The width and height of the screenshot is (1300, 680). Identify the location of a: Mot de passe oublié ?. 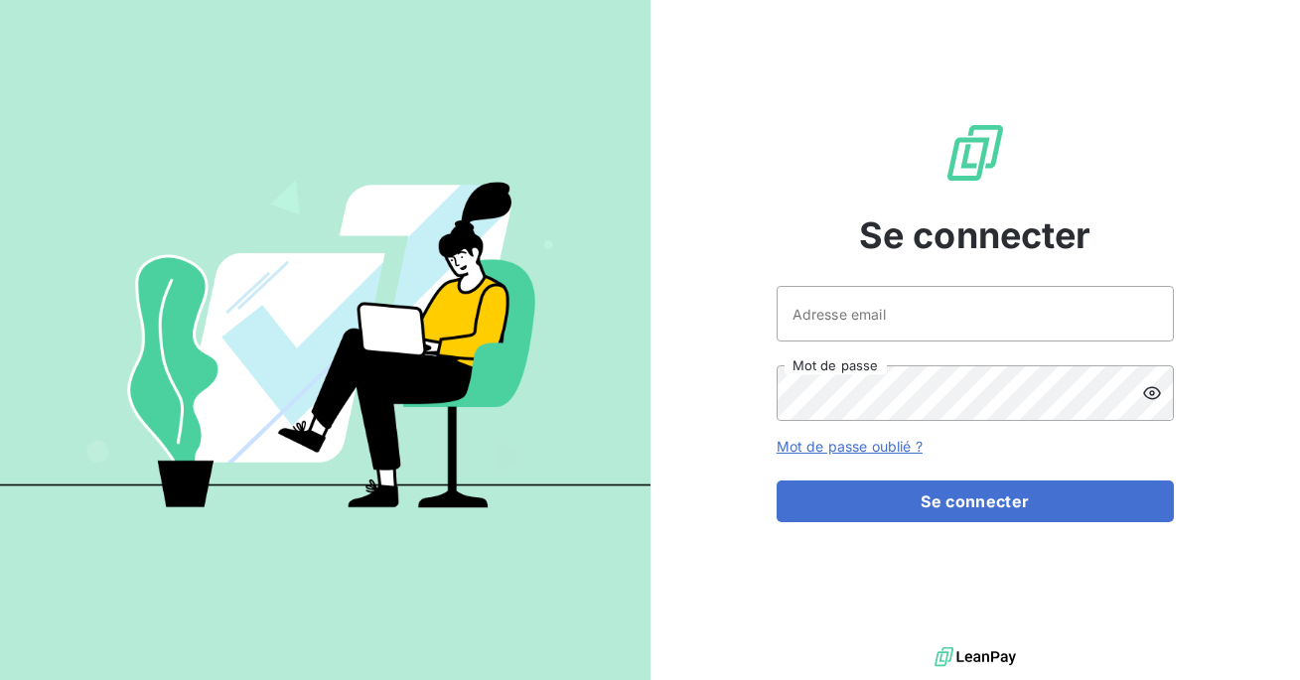
(849, 446).